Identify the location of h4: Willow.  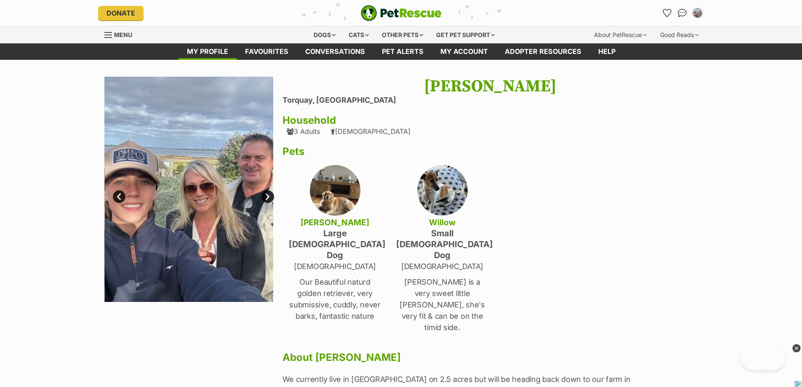
(442, 222).